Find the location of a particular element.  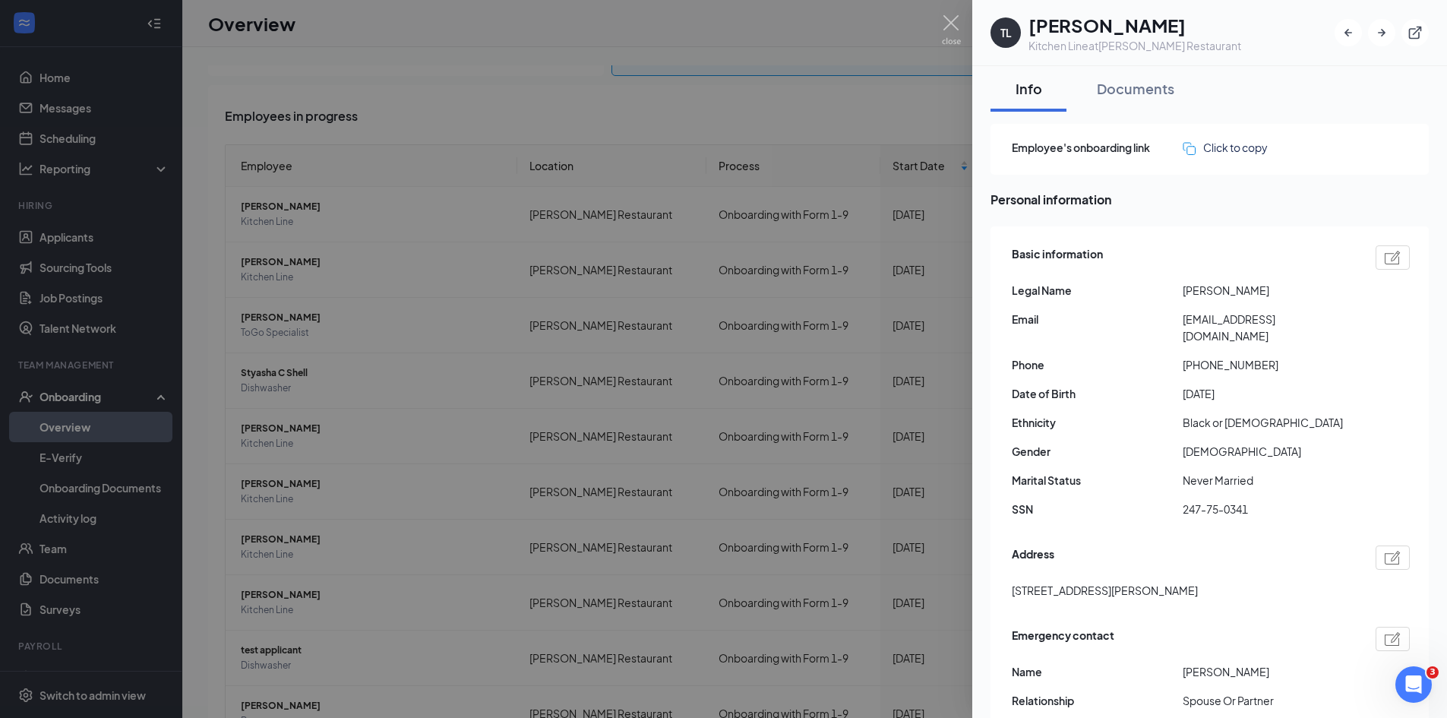

img: click-to-copy.71757273a98fde459dfc.svg is located at coordinates (1189, 148).